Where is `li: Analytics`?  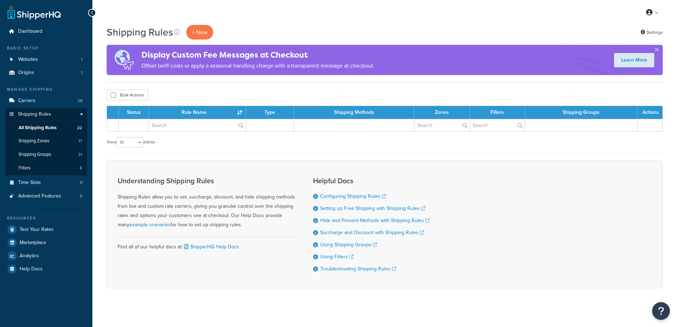 li: Analytics is located at coordinates (46, 255).